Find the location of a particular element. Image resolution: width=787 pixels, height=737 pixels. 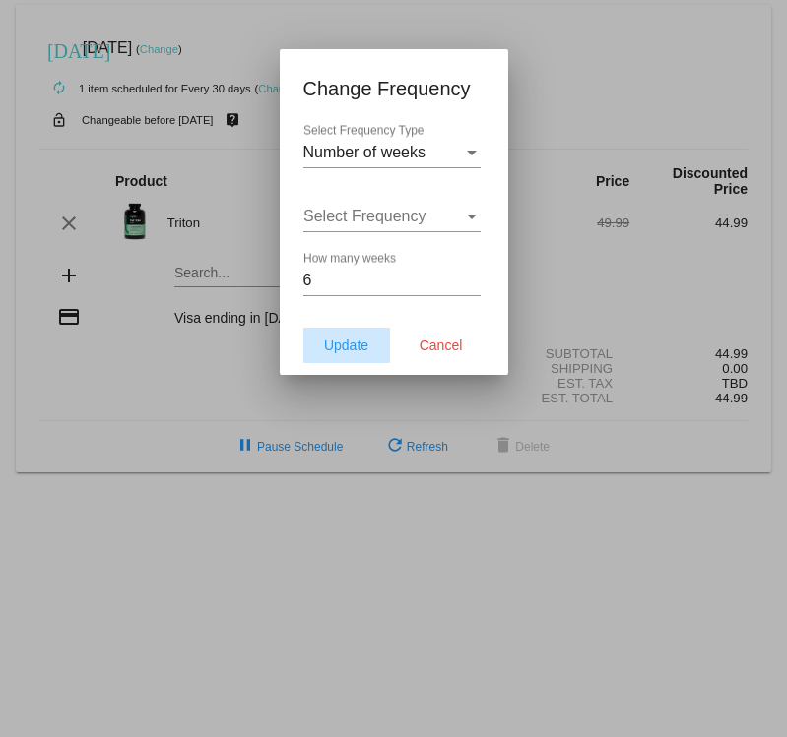

input: How many weeks is located at coordinates (392, 281).